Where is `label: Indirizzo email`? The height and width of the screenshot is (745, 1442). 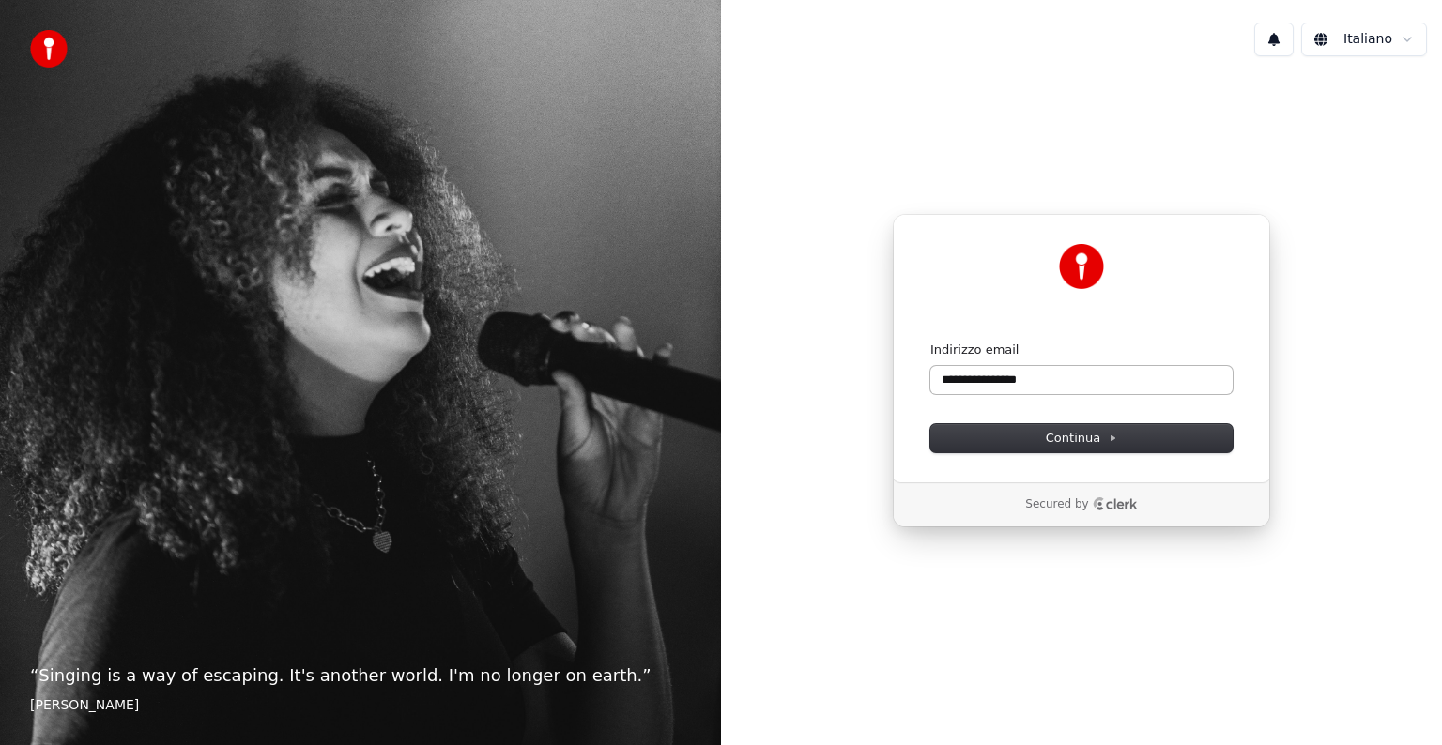 label: Indirizzo email is located at coordinates (975, 350).